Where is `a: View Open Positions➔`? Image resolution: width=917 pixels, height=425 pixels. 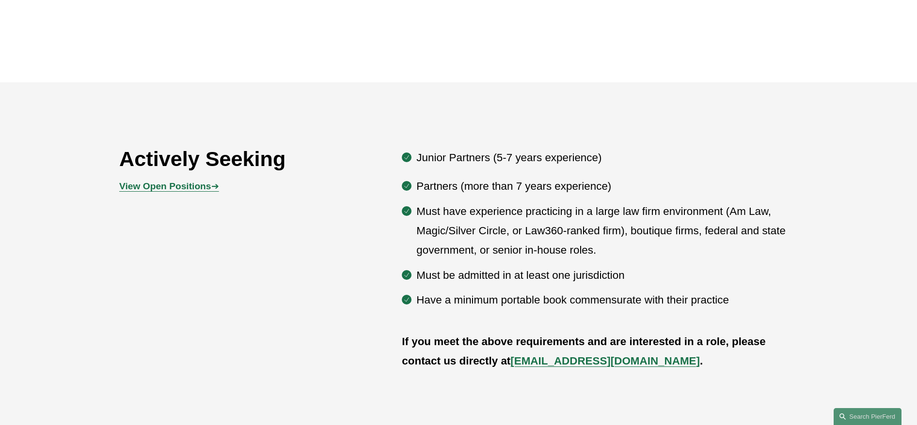
a: View Open Positions➔ is located at coordinates (169, 186).